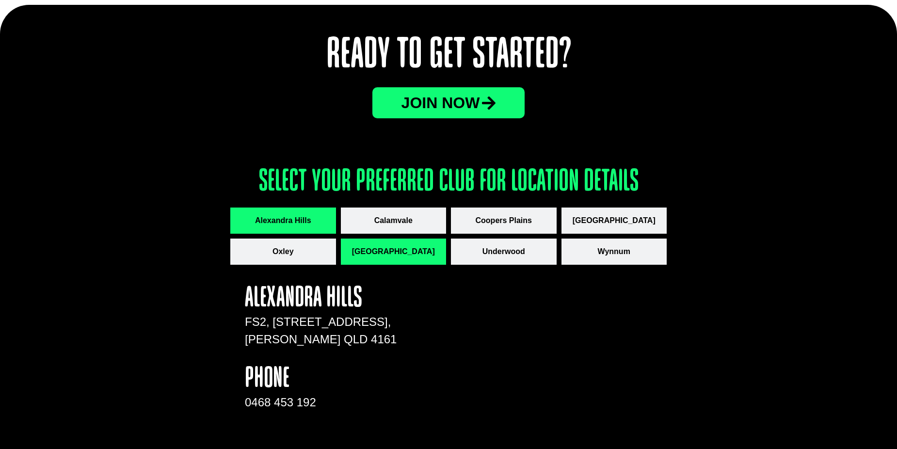 Image resolution: width=897 pixels, height=449 pixels. What do you see at coordinates (322, 403) in the screenshot?
I see `div: 0468 453 192` at bounding box center [322, 403].